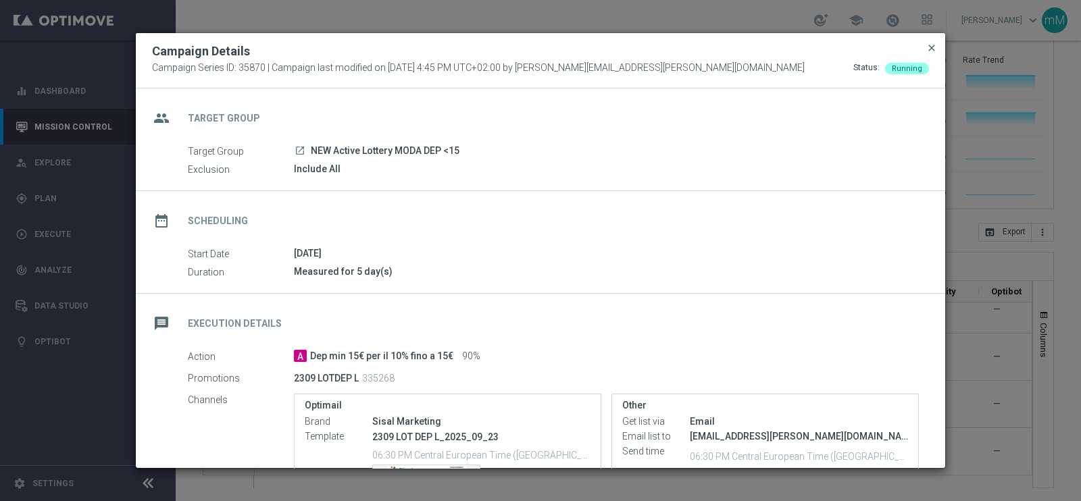 This screenshot has height=501, width=1081. Describe the element at coordinates (240, 151) in the screenshot. I see `label: Target Group` at that location.